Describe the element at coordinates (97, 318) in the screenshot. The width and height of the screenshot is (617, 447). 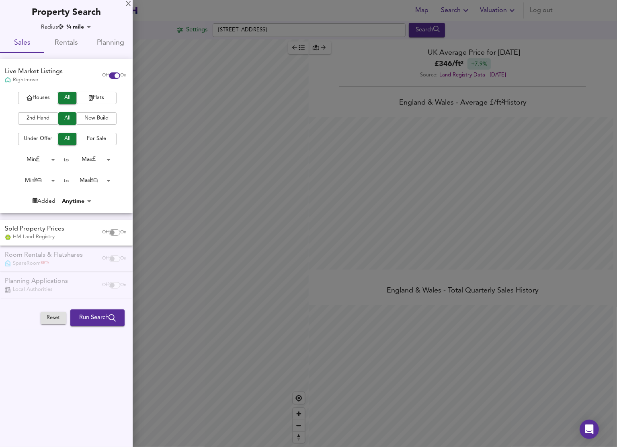
I see `span: Run Search` at that location.